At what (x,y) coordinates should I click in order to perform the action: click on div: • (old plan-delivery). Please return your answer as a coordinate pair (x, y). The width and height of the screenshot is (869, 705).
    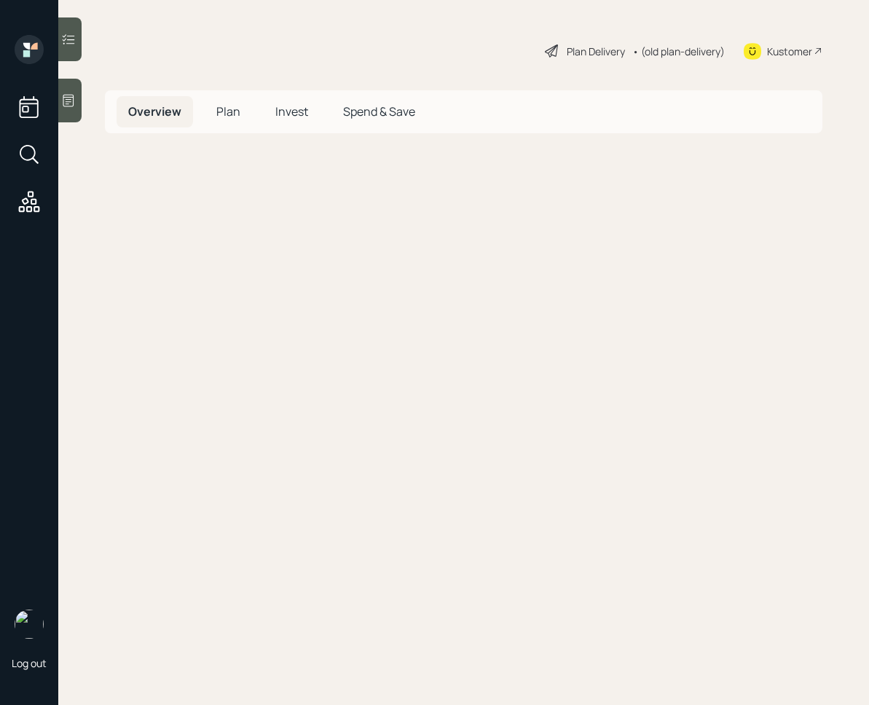
    Looking at the image, I should click on (678, 51).